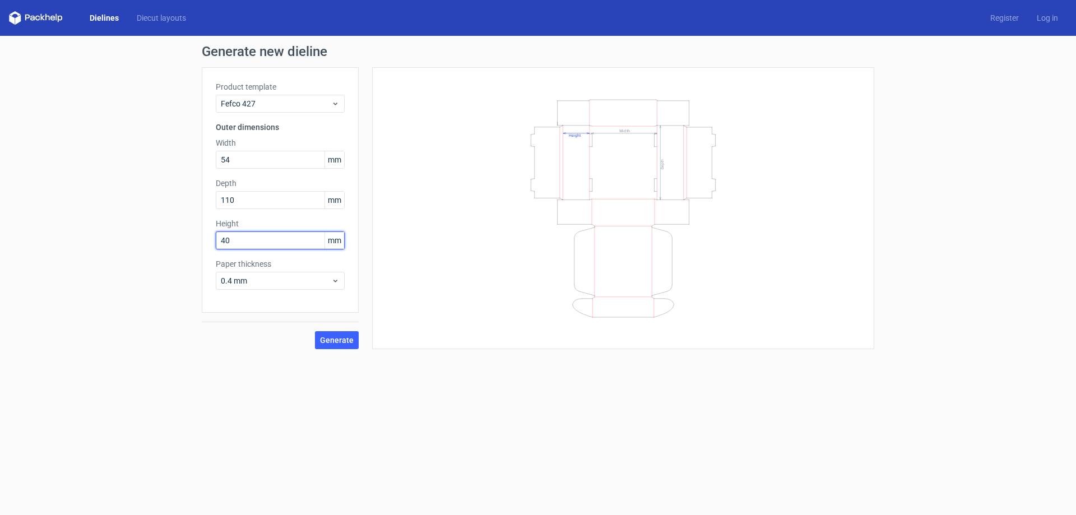 This screenshot has height=515, width=1076. Describe the element at coordinates (276, 104) in the screenshot. I see `span: Fefco 427` at that location.